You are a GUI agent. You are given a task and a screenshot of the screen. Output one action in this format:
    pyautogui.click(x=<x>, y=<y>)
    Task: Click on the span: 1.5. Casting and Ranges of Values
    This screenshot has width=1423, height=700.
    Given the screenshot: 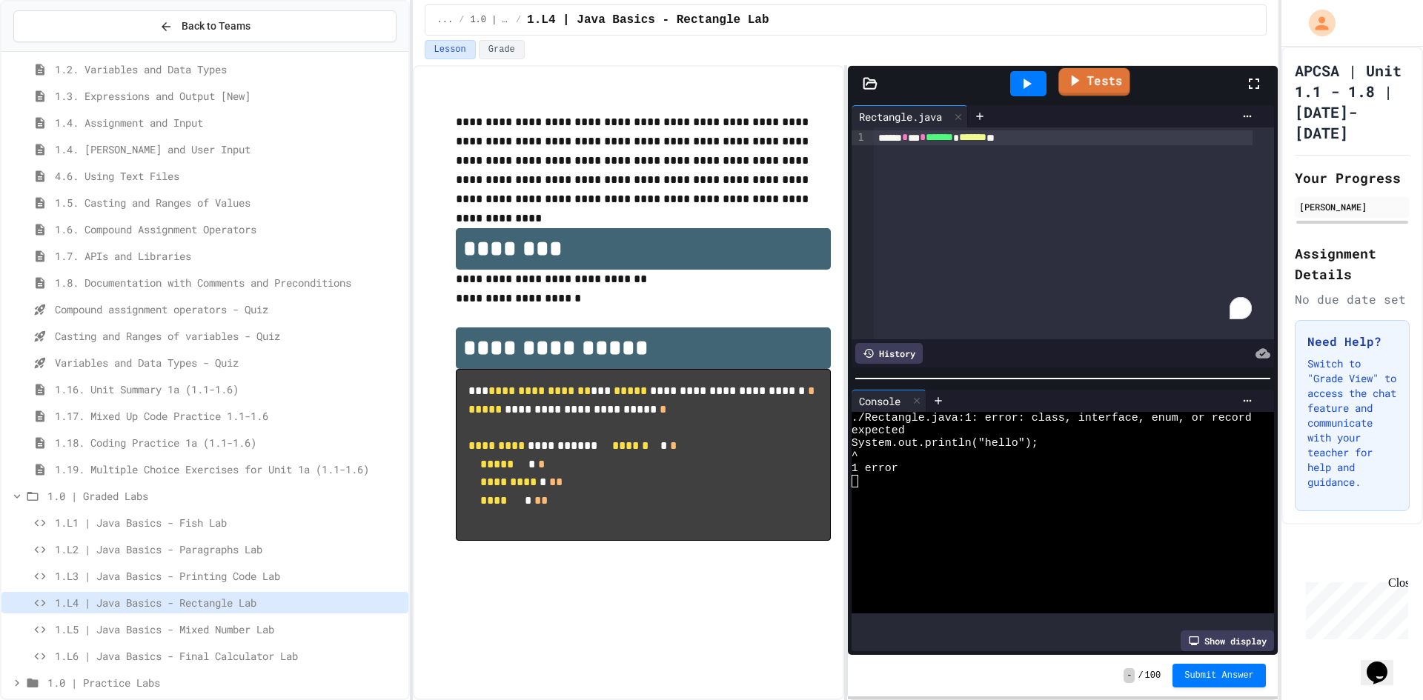 What is the action you would take?
    pyautogui.click(x=228, y=202)
    